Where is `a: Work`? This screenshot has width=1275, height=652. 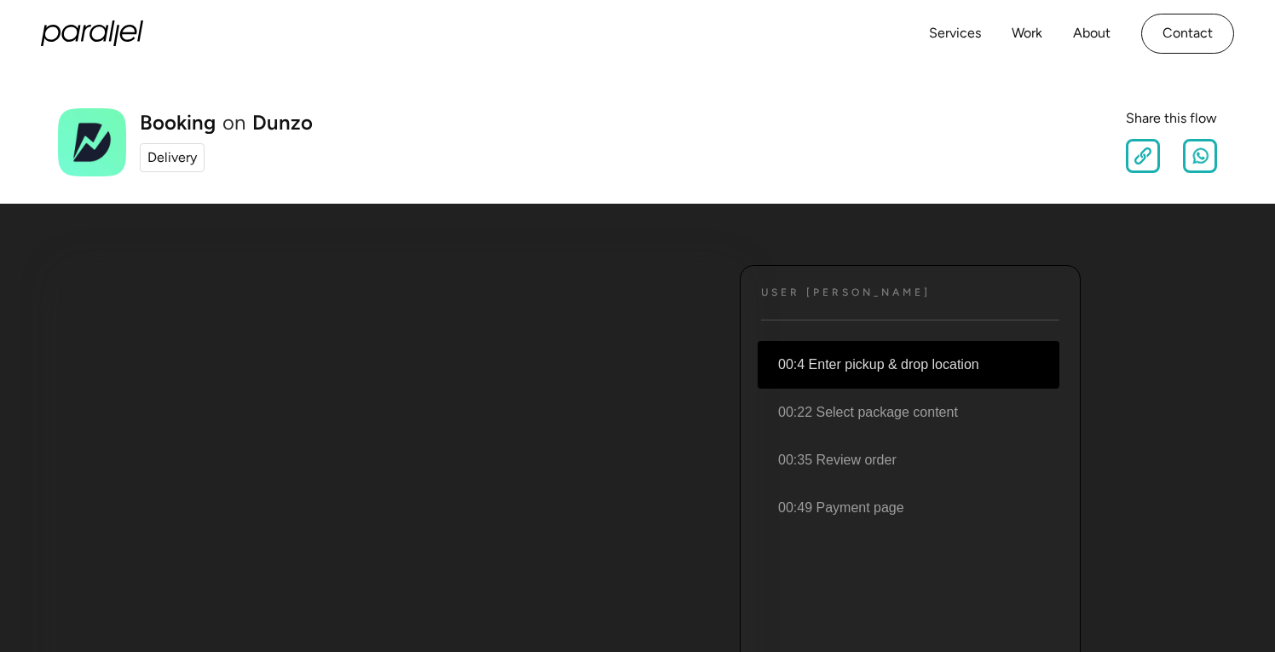 a: Work is located at coordinates (1027, 33).